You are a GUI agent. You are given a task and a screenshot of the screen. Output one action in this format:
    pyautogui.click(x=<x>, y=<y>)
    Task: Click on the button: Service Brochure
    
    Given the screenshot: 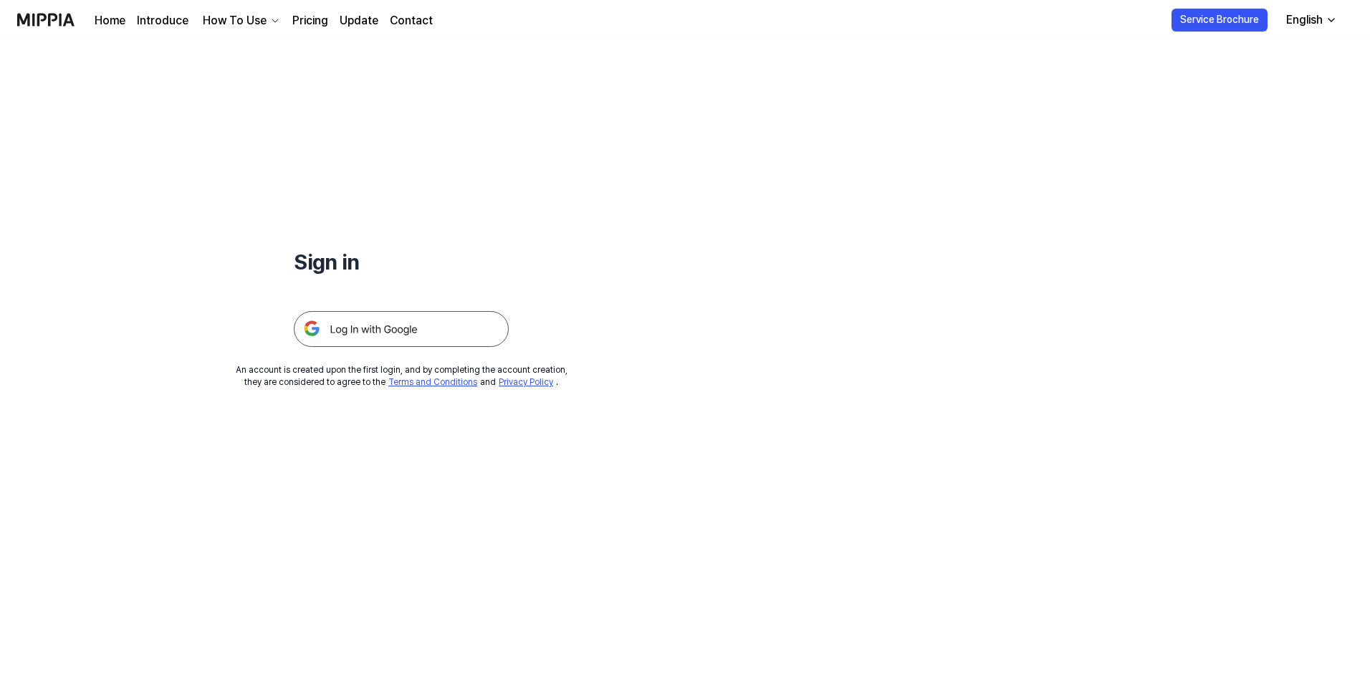 What is the action you would take?
    pyautogui.click(x=1220, y=20)
    